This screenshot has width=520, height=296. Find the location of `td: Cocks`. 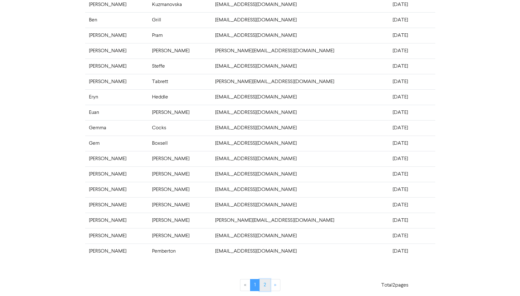

td: Cocks is located at coordinates (180, 128).